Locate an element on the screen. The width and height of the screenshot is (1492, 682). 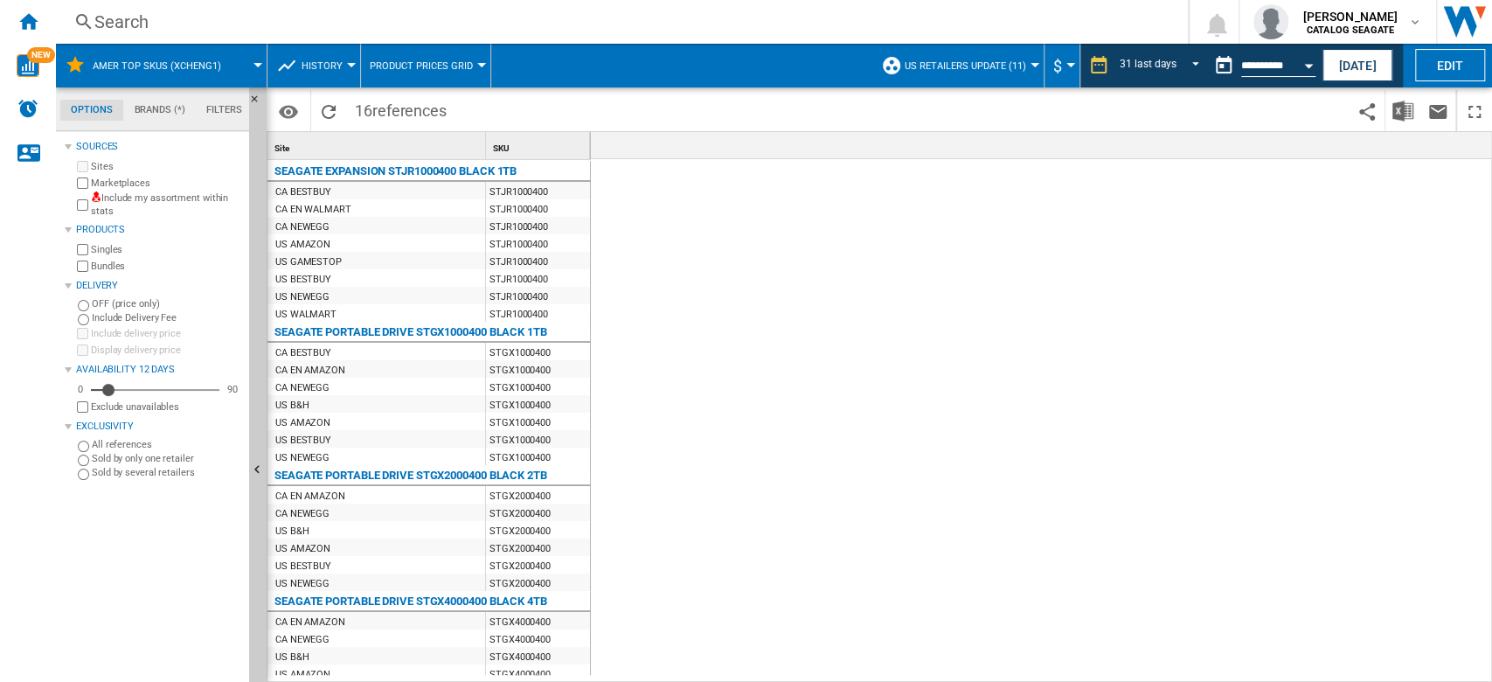
img: excel-24x24.png is located at coordinates (1403, 111).